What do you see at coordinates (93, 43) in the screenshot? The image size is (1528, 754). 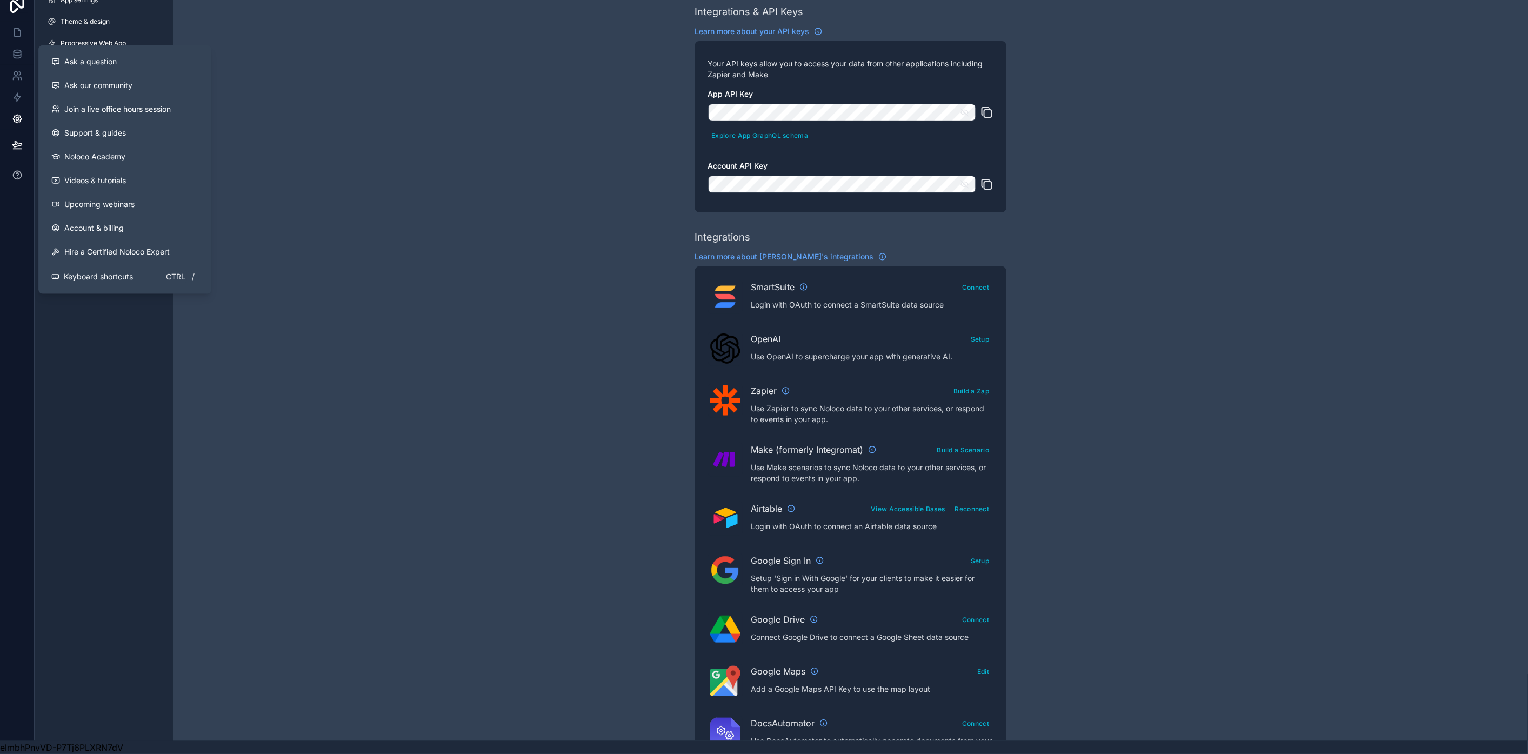 I see `span: Progressive Web App` at bounding box center [93, 43].